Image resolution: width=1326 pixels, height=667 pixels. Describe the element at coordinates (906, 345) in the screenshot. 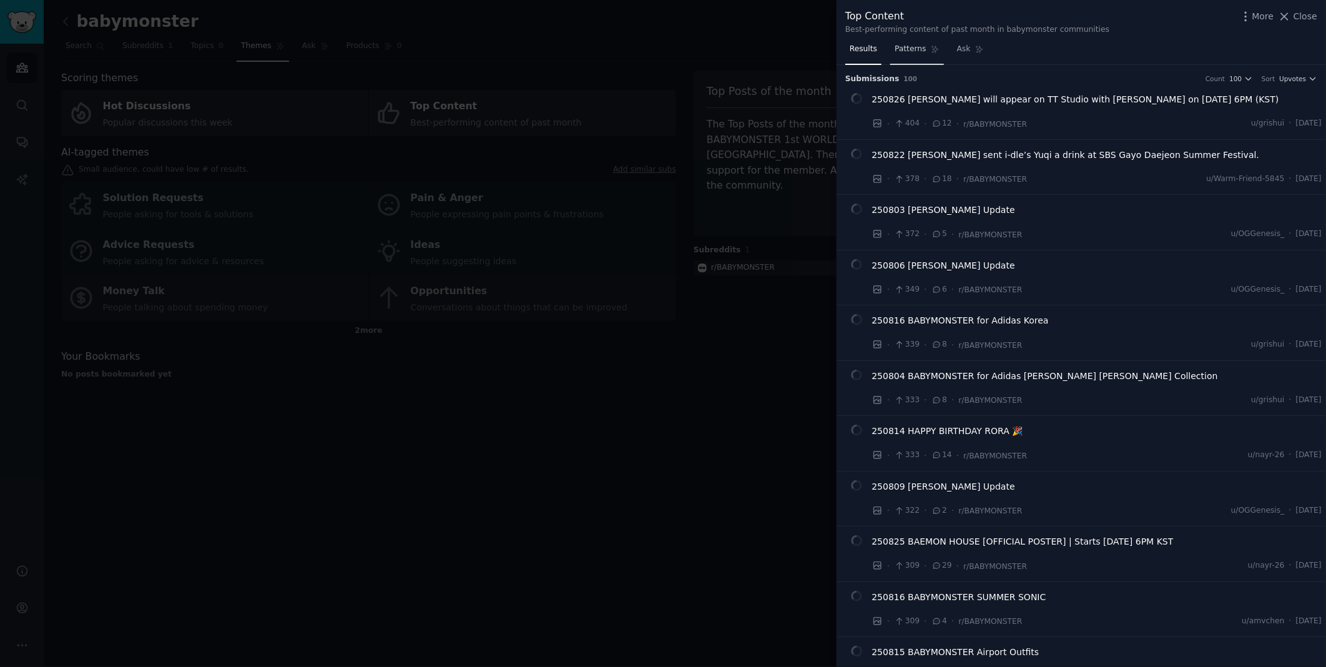

I see `span: 339` at that location.